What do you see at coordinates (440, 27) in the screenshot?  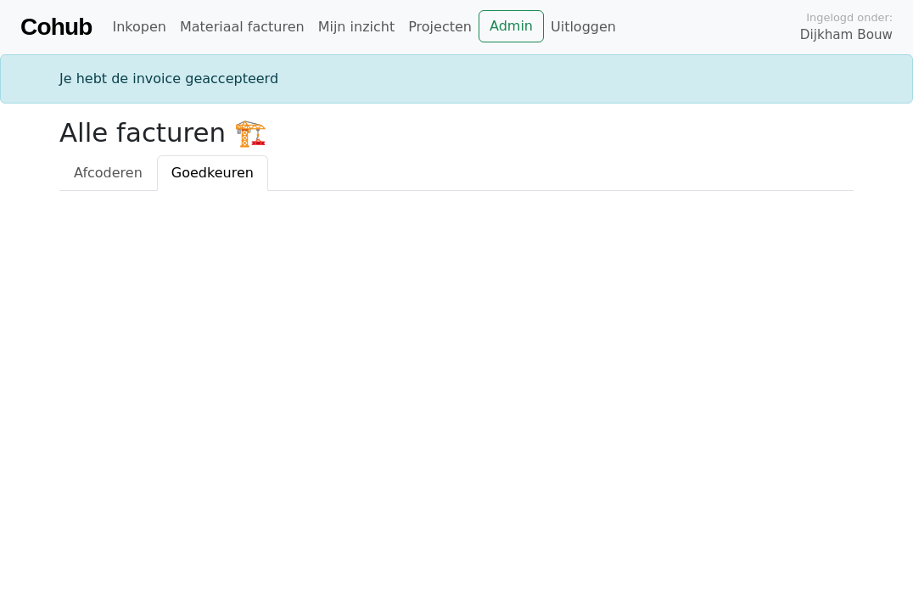 I see `a: Projecten` at bounding box center [440, 27].